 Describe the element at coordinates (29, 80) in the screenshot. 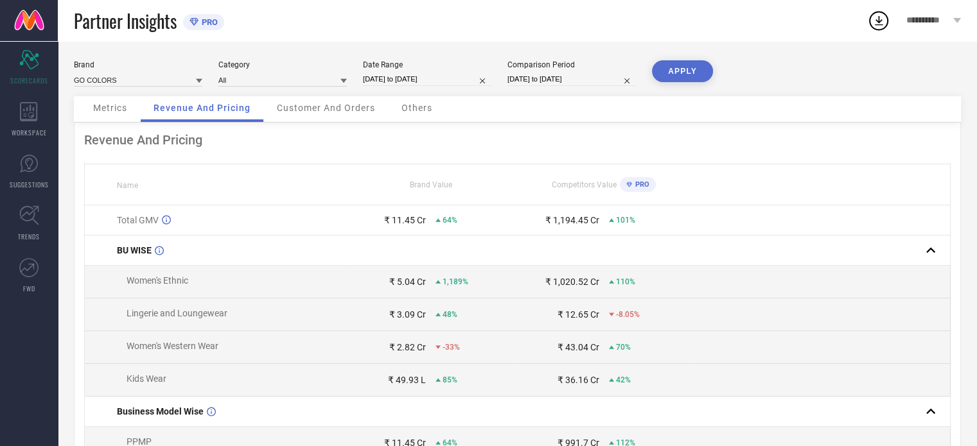

I see `span: SCORECARDS` at that location.